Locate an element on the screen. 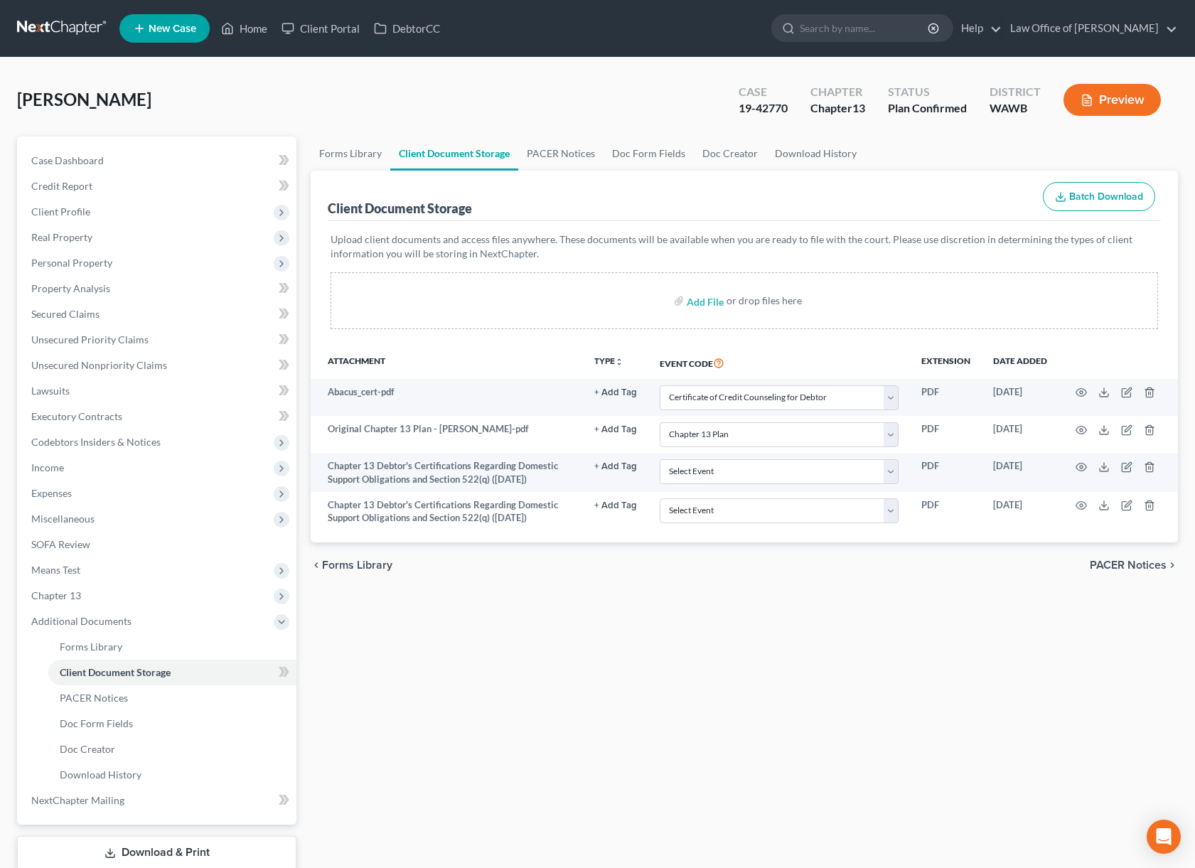 This screenshot has width=1195, height=868. button: chevron_left Forms Library is located at coordinates (351, 565).